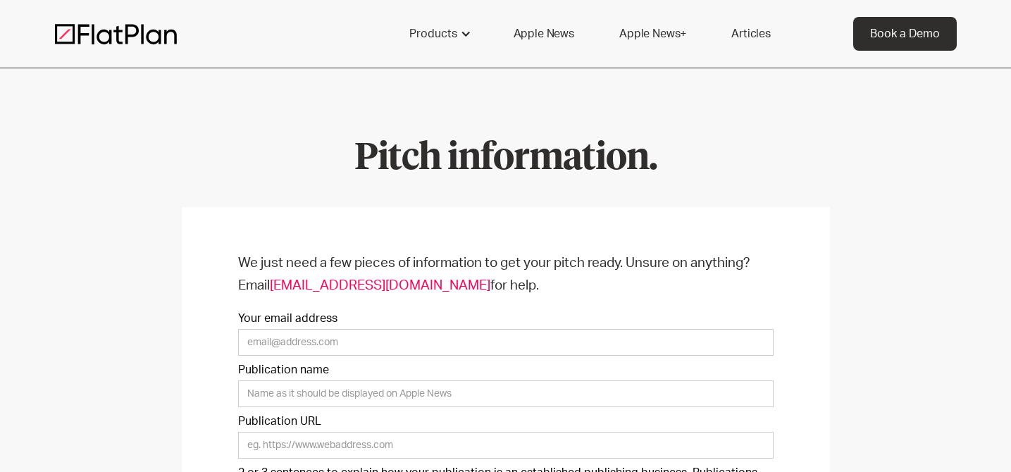 This screenshot has width=1011, height=472. What do you see at coordinates (904, 34) in the screenshot?
I see `div: Book a Demo` at bounding box center [904, 34].